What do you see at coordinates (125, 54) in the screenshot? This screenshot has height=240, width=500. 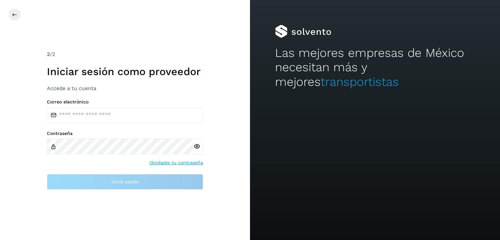 I see `div: /2` at bounding box center [125, 54].